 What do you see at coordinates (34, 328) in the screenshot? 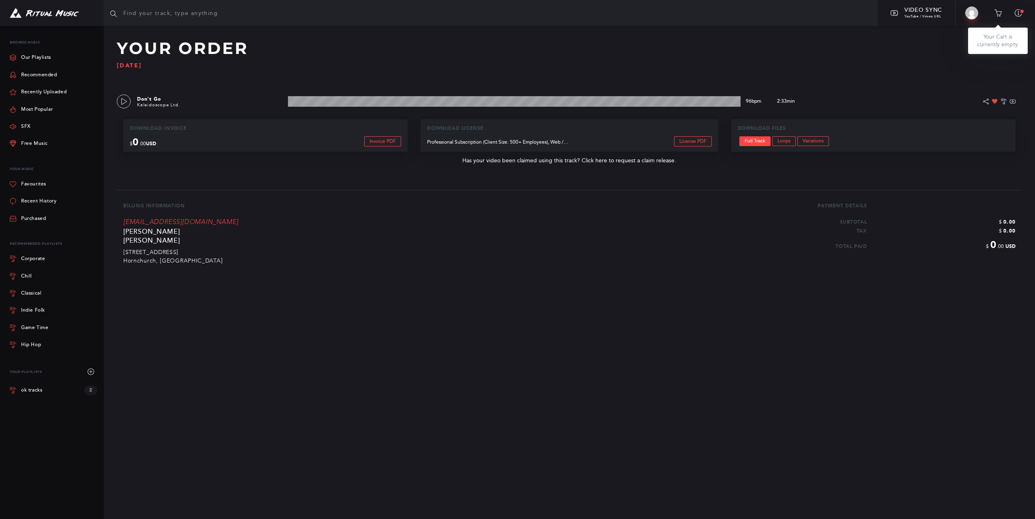
I see `div: Game Time` at bounding box center [34, 328].